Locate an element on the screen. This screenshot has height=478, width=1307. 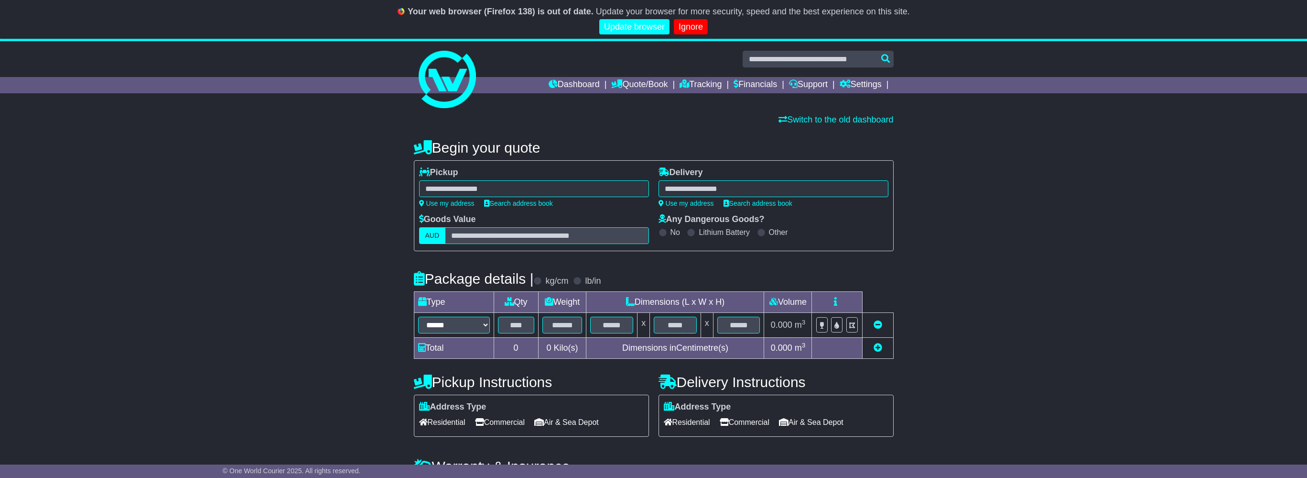
label: lb/in is located at coordinates (593, 281).